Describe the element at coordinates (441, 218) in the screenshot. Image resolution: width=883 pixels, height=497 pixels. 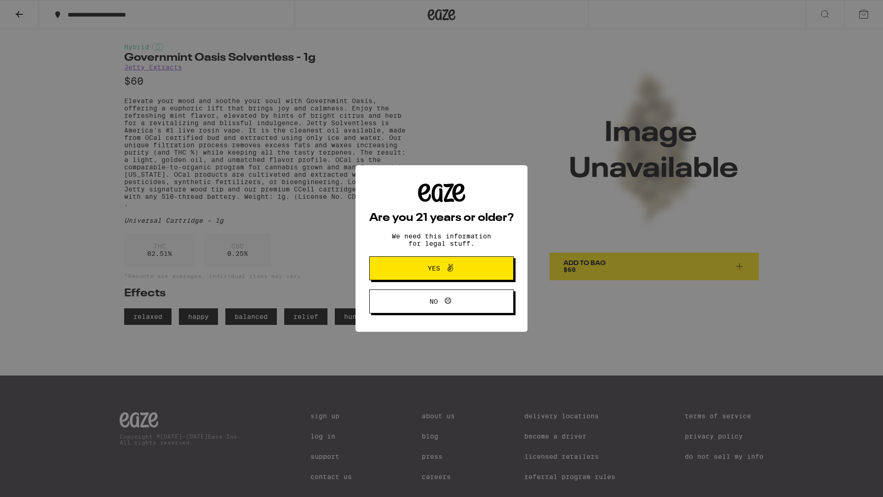
I see `h2: Are you 21 years or older?` at that location.